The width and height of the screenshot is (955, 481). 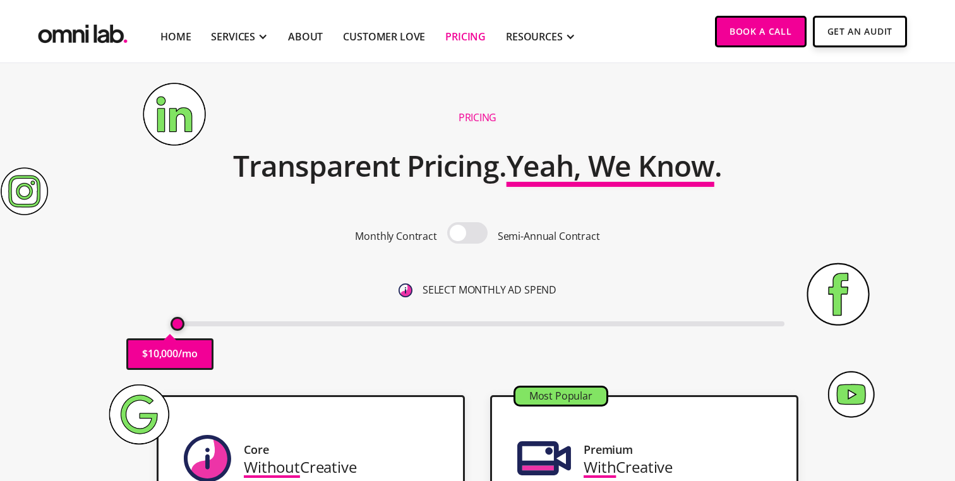 I want to click on div: SERVICES, so click(x=233, y=37).